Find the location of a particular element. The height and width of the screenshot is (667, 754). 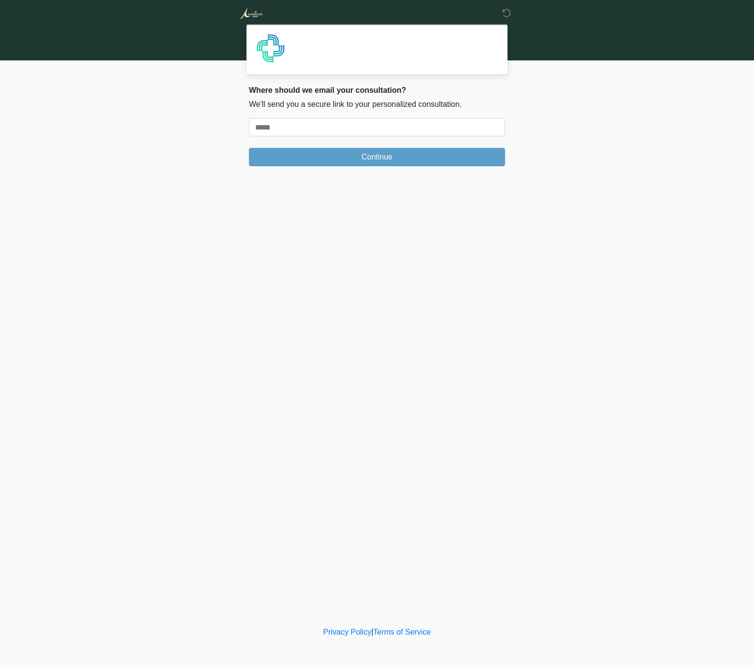

p: We'll send you a secure link to your personalized consultation. is located at coordinates (377, 104).